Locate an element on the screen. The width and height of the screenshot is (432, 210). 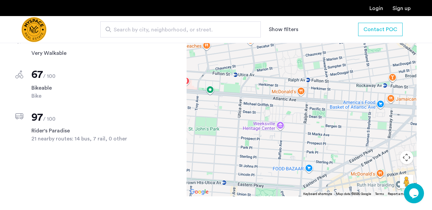
span: Search by city, neighborhood, or street. is located at coordinates (178, 30).